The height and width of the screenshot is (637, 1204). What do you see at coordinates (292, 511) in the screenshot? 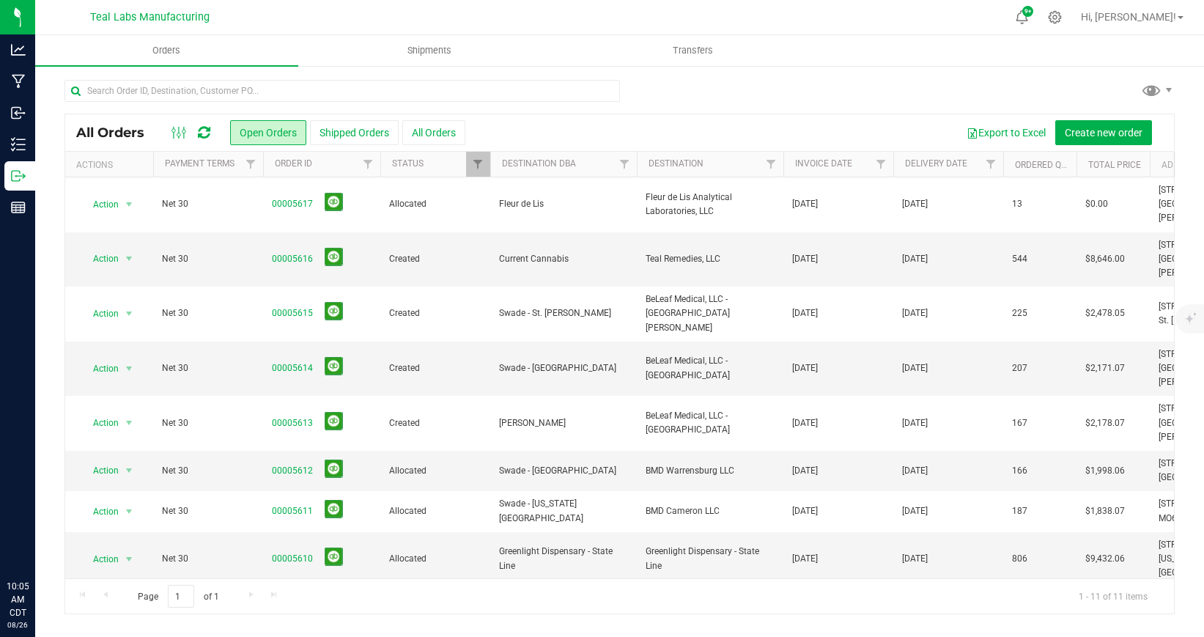
I see `a: 00005611` at bounding box center [292, 511].